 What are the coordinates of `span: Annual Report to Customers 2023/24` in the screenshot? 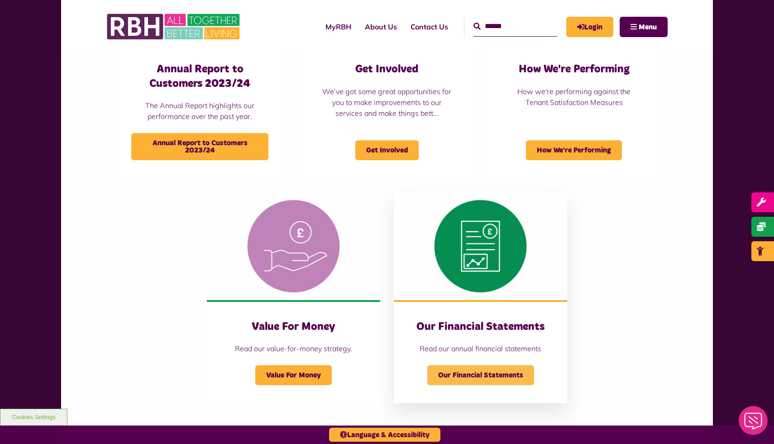 It's located at (200, 147).